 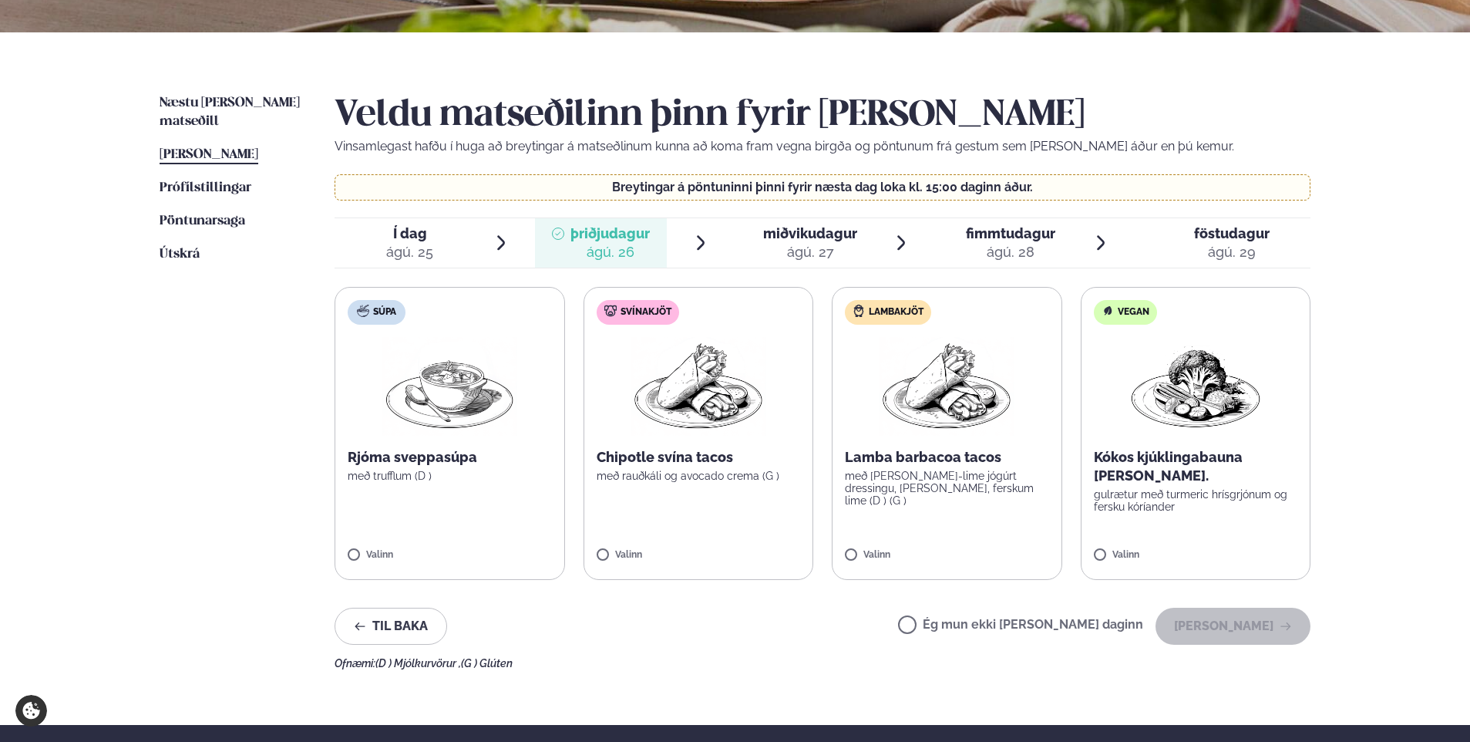 What do you see at coordinates (1196, 500) in the screenshot?
I see `p: gulrætur með turmeric hrísgrjónum og fersku kóríander` at bounding box center [1196, 500].